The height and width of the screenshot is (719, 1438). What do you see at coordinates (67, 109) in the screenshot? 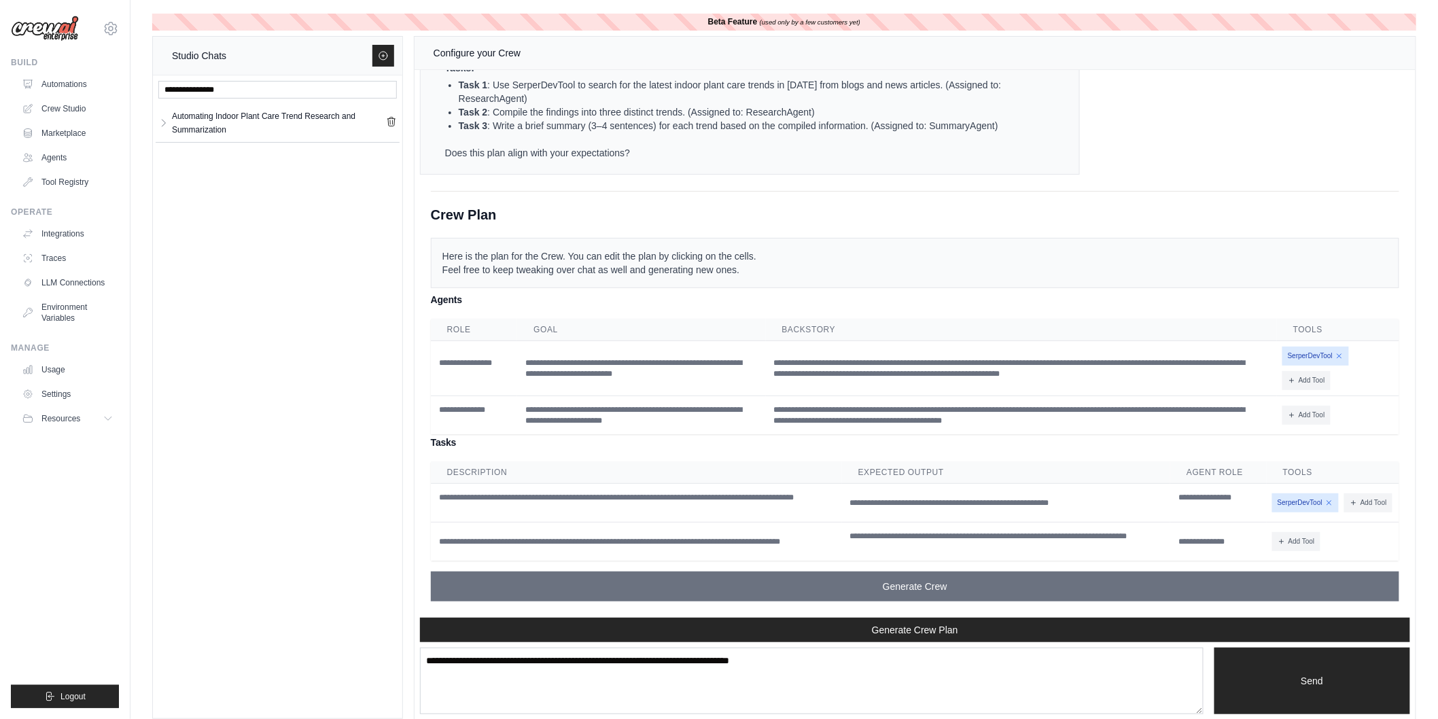
I see `a: Crew Studio` at bounding box center [67, 109].